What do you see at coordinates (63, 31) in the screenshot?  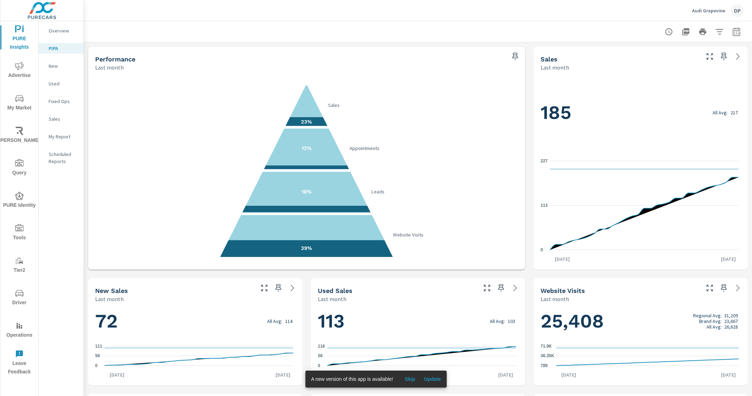 I see `p: Overview` at bounding box center [63, 31].